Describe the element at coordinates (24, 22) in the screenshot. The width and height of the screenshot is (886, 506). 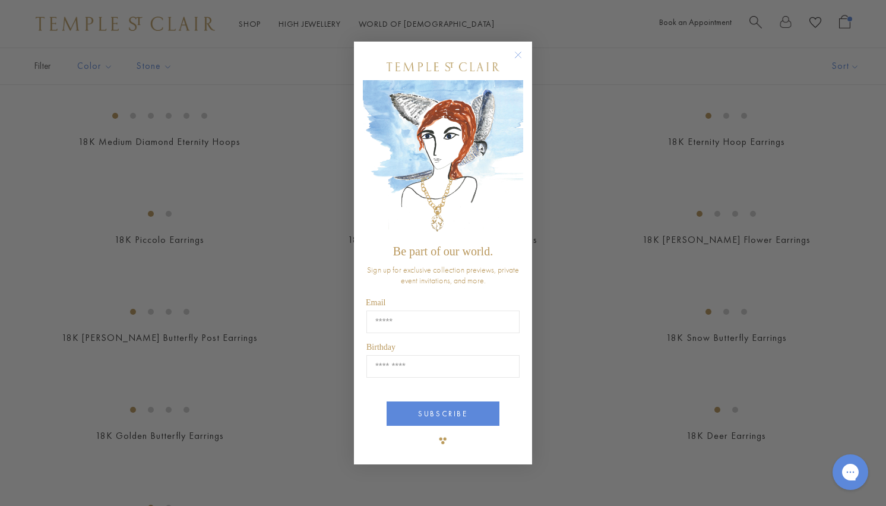
I see `button: Gorgias live chat` at that location.